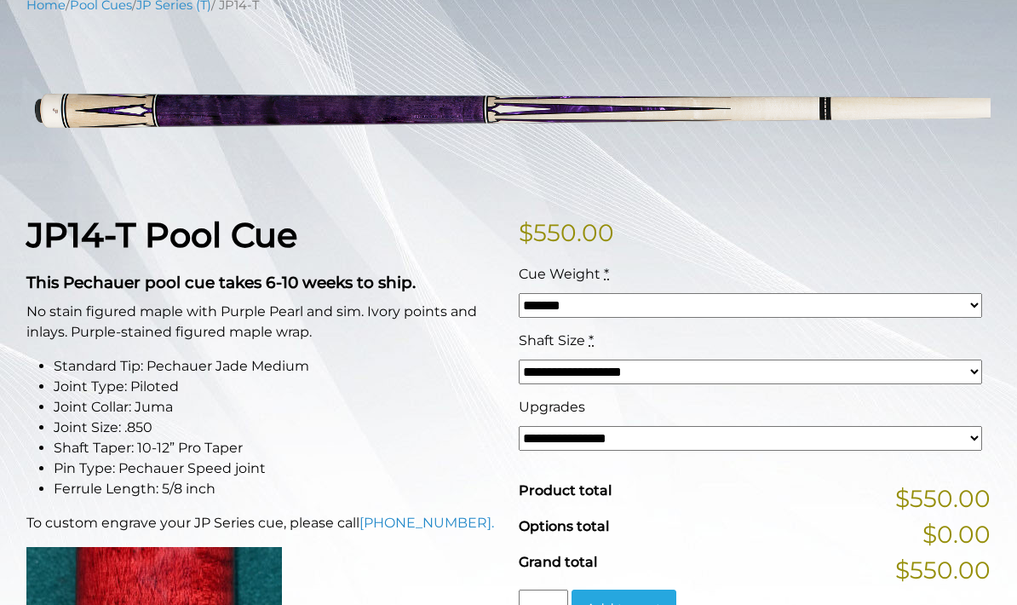 The height and width of the screenshot is (605, 1017). I want to click on li: Joint Collar: Juma, so click(276, 407).